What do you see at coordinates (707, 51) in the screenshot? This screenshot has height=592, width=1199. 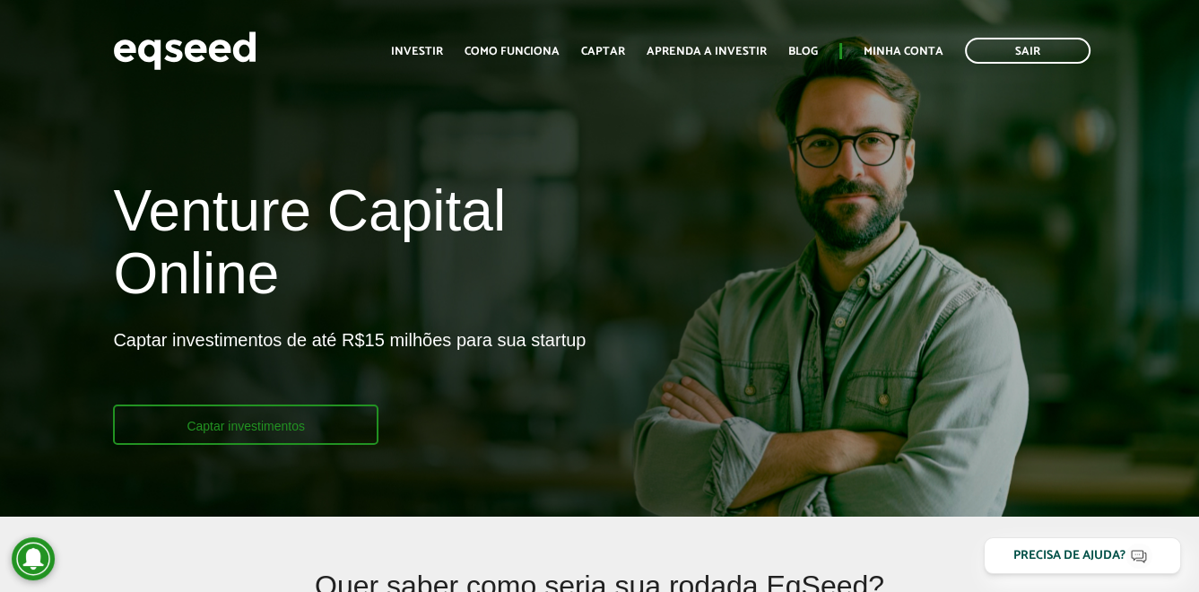 I see `a: Aprenda a investir` at bounding box center [707, 51].